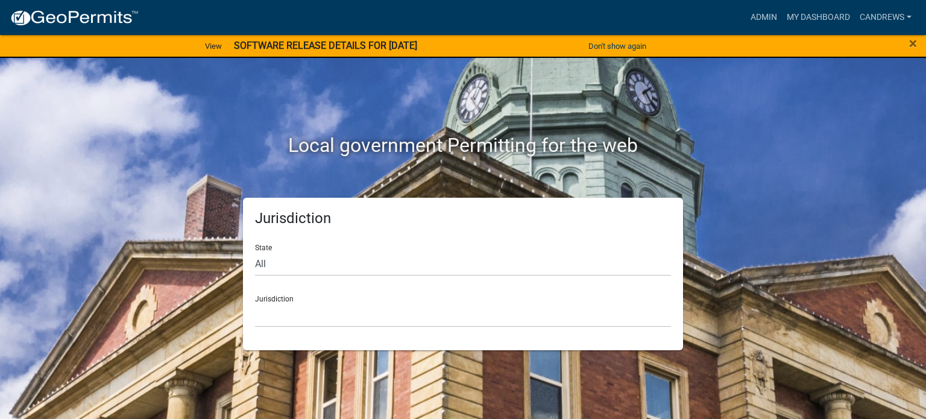  I want to click on button: Close, so click(912, 43).